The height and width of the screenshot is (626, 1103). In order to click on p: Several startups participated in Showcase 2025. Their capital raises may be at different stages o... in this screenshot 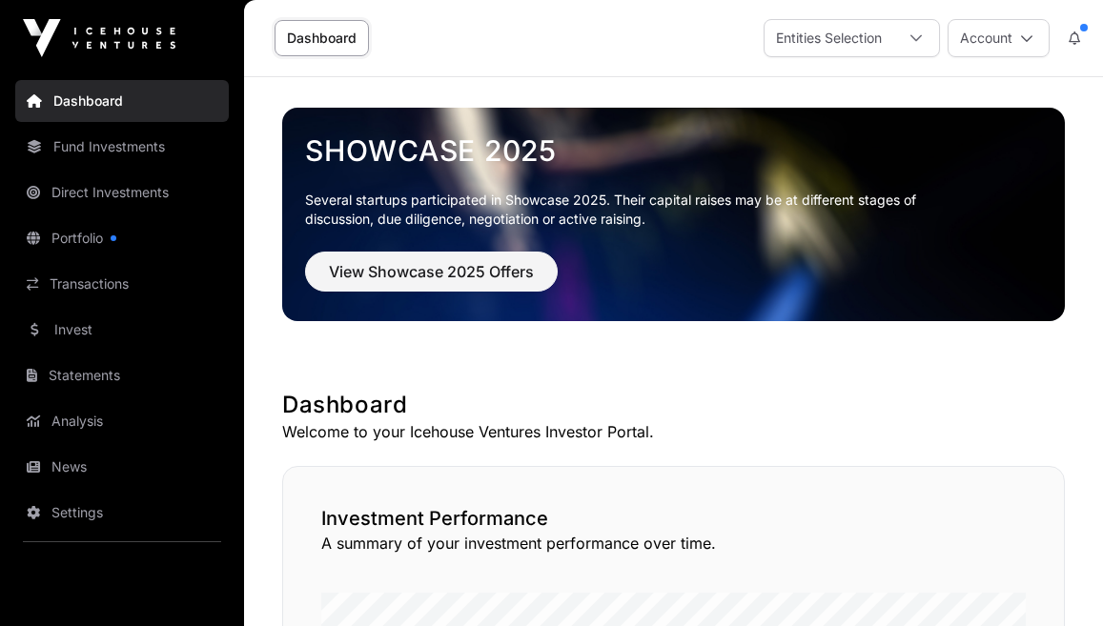, I will do `click(625, 210)`.